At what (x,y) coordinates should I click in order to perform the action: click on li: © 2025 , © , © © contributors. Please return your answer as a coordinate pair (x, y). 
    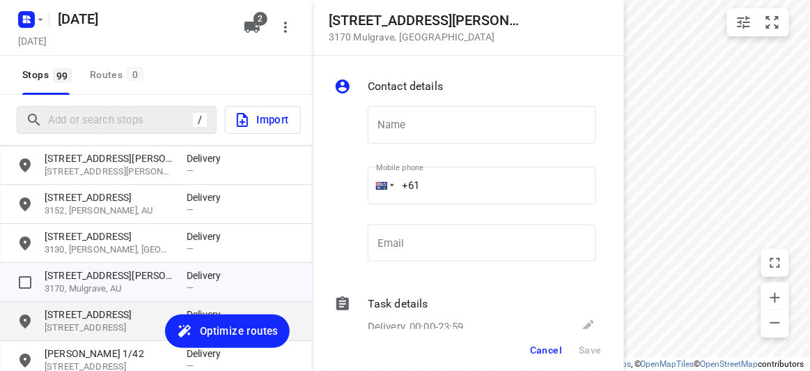
    Looking at the image, I should click on (656, 364).